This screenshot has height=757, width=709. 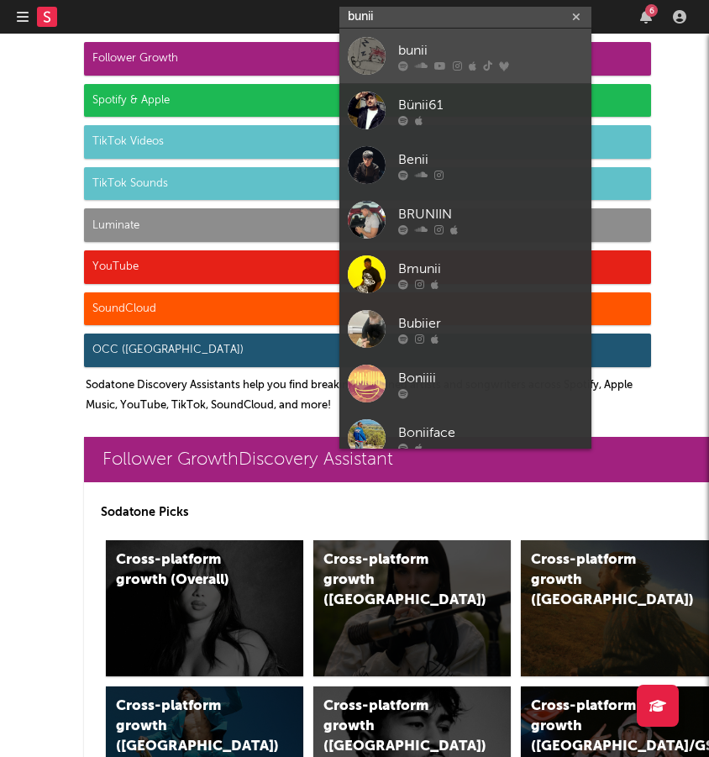 I want to click on a: BRUNIIN, so click(x=466, y=219).